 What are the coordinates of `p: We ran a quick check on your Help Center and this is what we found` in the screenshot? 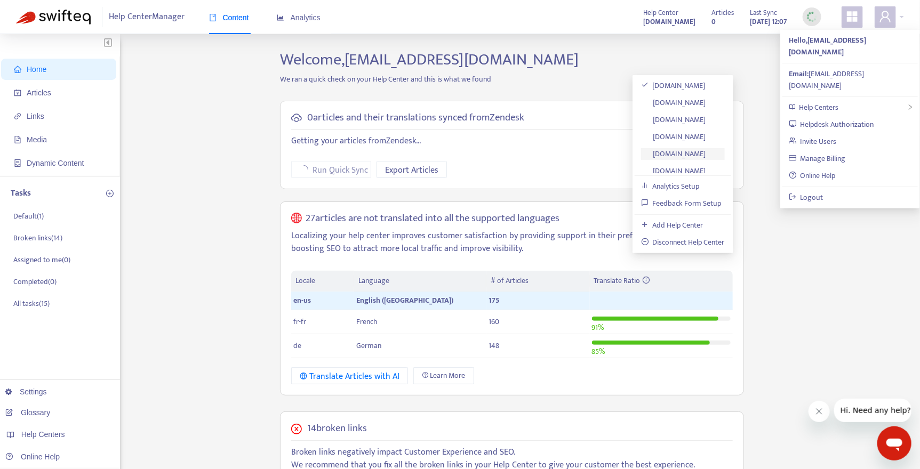 It's located at (512, 79).